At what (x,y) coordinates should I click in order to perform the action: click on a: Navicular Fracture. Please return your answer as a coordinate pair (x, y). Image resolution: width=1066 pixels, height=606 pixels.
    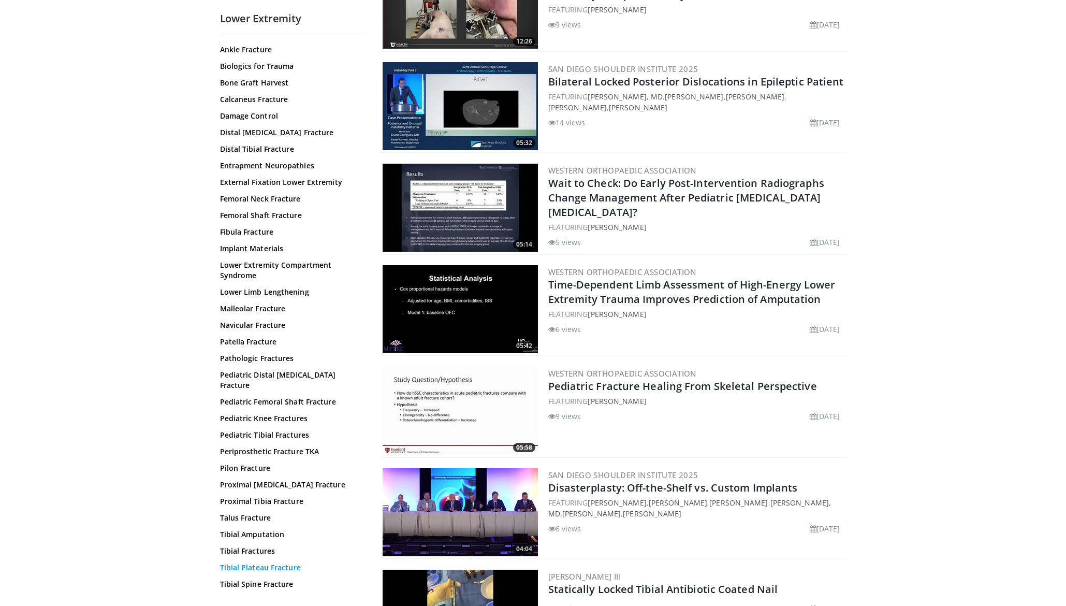
    Looking at the image, I should click on (290, 325).